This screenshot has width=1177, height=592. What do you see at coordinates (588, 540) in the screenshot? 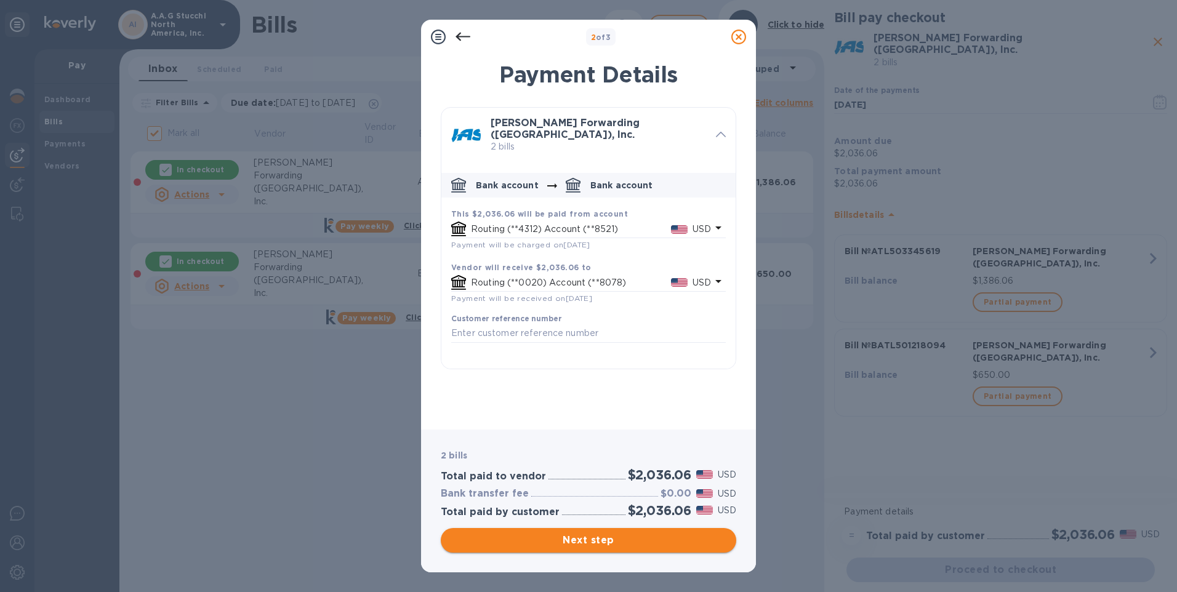
I see `button: Next step` at bounding box center [588, 540].